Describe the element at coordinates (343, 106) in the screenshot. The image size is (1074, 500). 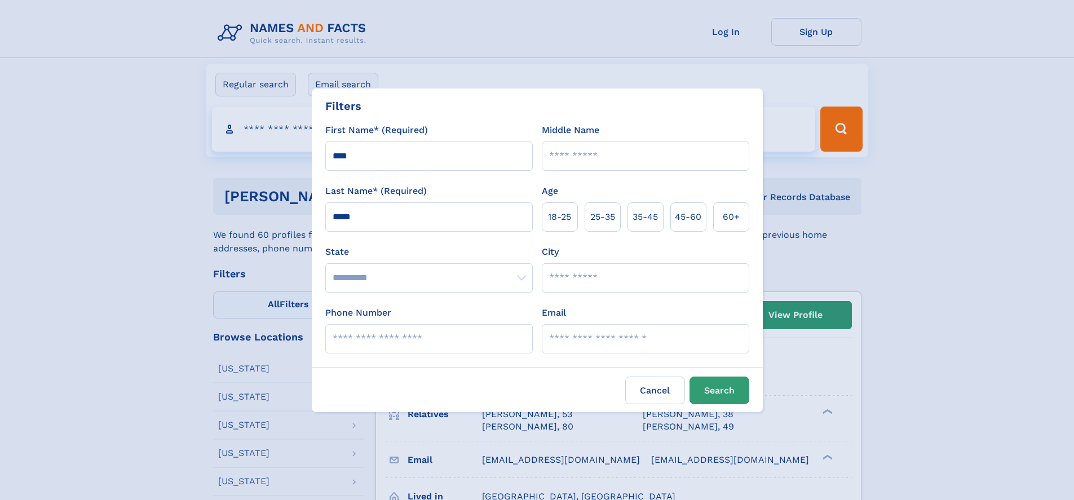
I see `div: Filters` at that location.